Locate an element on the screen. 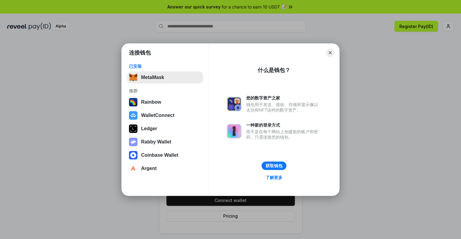 This screenshot has width=461, height=239. div: 您的数字资产之家 is located at coordinates (284, 98).